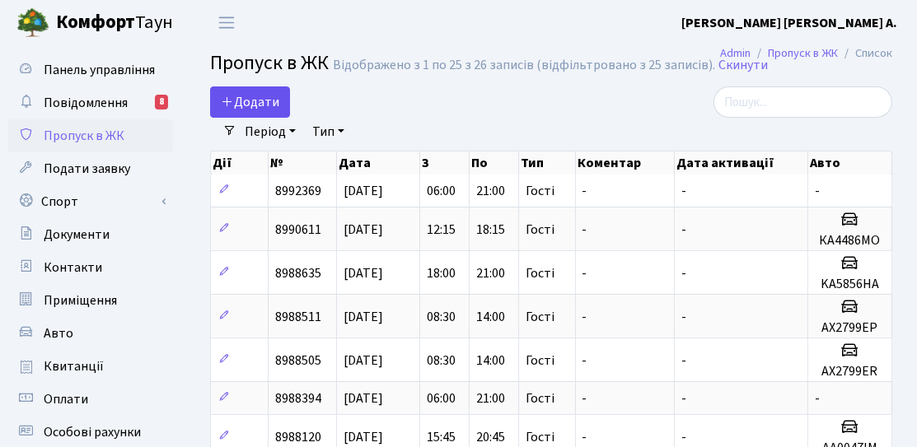 Image resolution: width=917 pixels, height=447 pixels. What do you see at coordinates (240, 163) in the screenshot?
I see `th: Дії` at bounding box center [240, 163].